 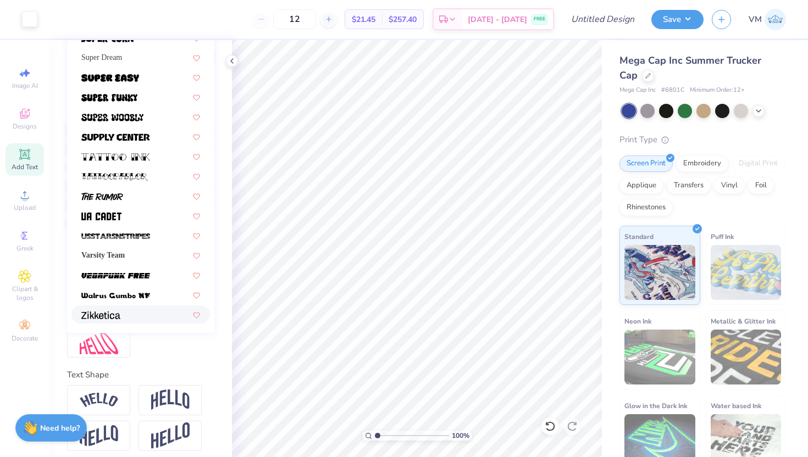 I want to click on div: Text Shape, so click(x=141, y=375).